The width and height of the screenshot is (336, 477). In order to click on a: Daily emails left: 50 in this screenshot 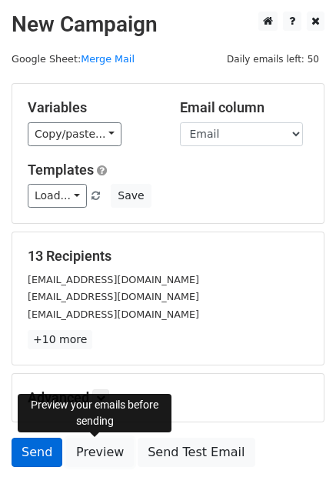, I will do `click(273, 59)`.